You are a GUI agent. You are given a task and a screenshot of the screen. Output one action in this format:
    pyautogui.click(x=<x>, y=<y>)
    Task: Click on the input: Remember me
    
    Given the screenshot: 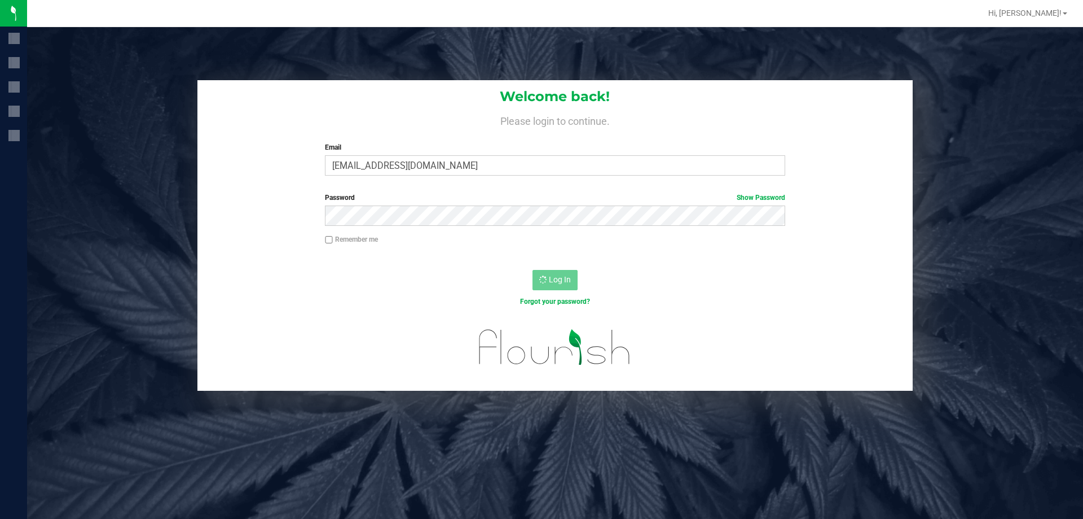 What is the action you would take?
    pyautogui.click(x=329, y=240)
    